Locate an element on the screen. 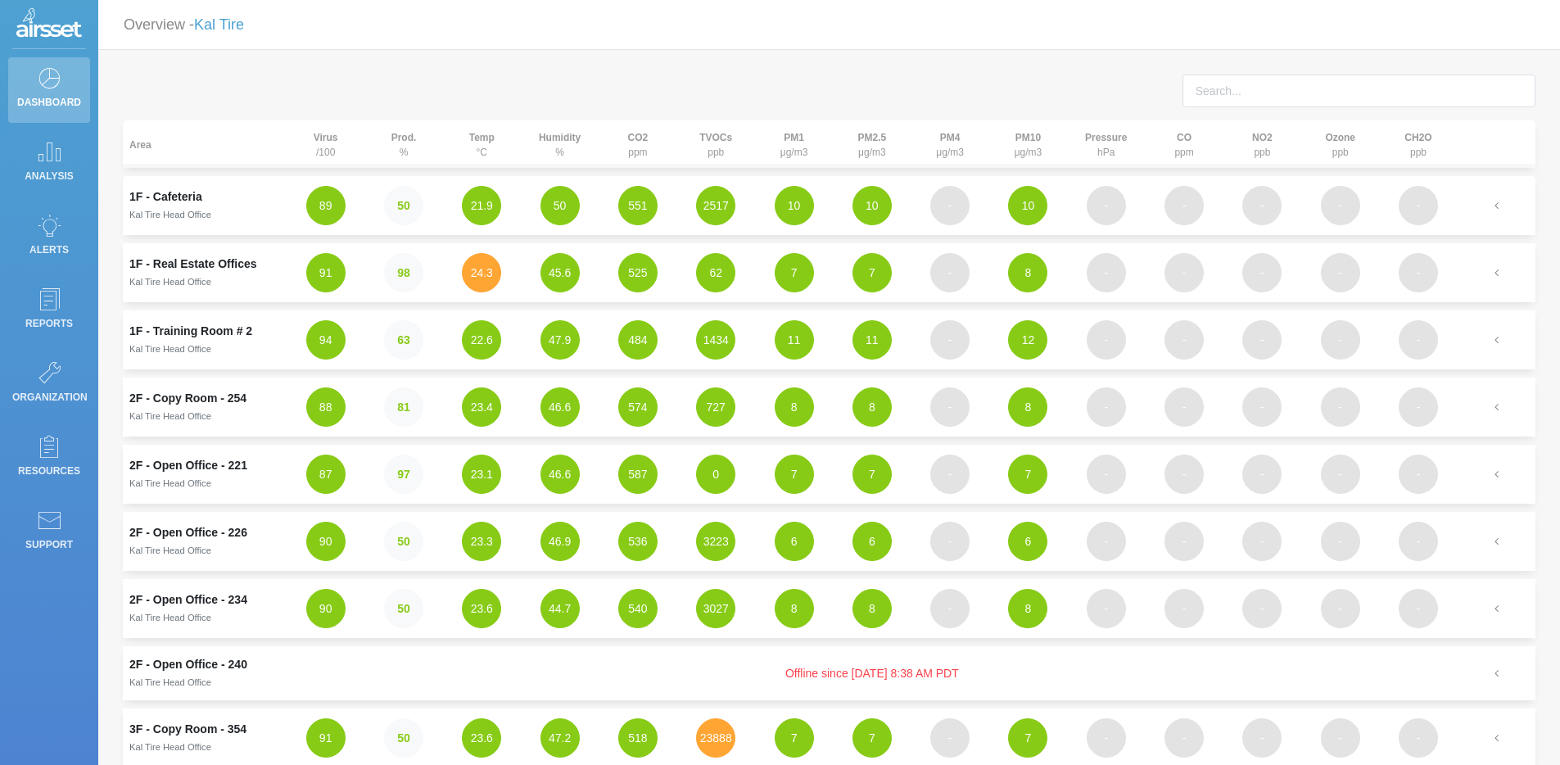  strong: CO2 is located at coordinates (638, 138).